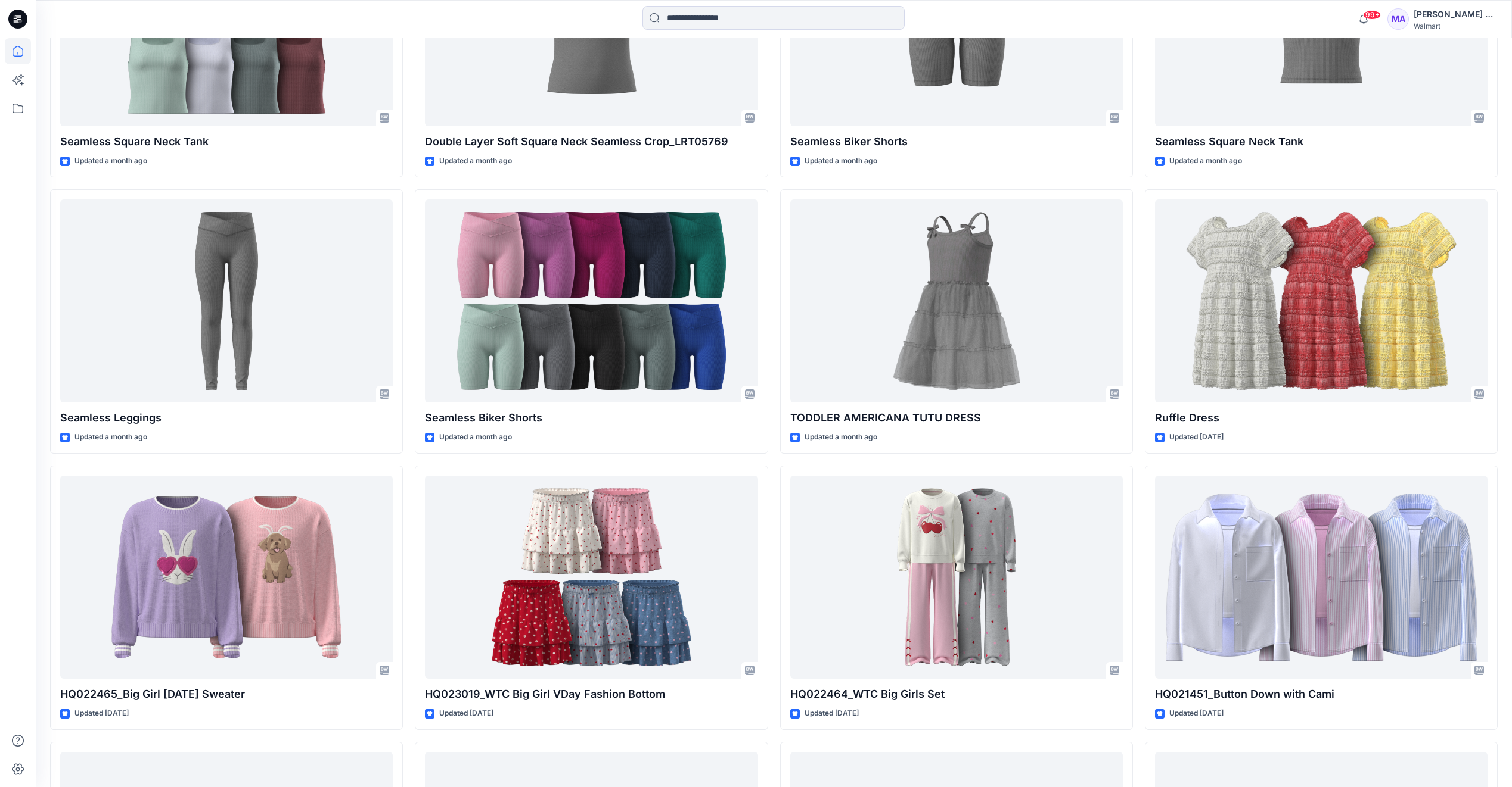  Describe the element at coordinates (957, 695) in the screenshot. I see `p: HQ022464_WTC Big Girls Set` at that location.